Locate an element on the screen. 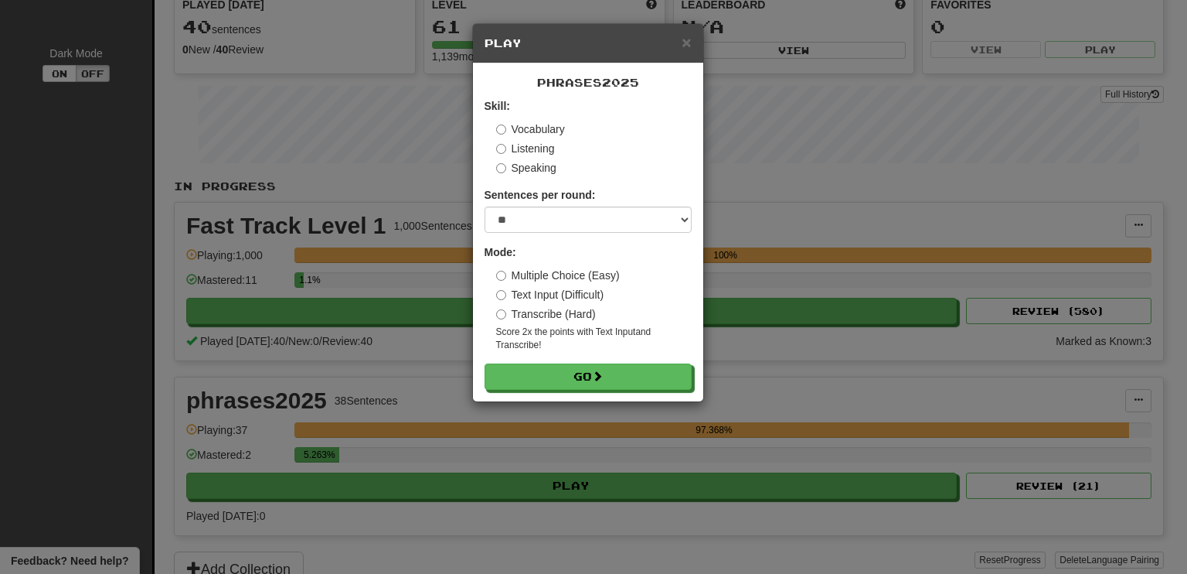  span: phrases2025 is located at coordinates (588, 82).